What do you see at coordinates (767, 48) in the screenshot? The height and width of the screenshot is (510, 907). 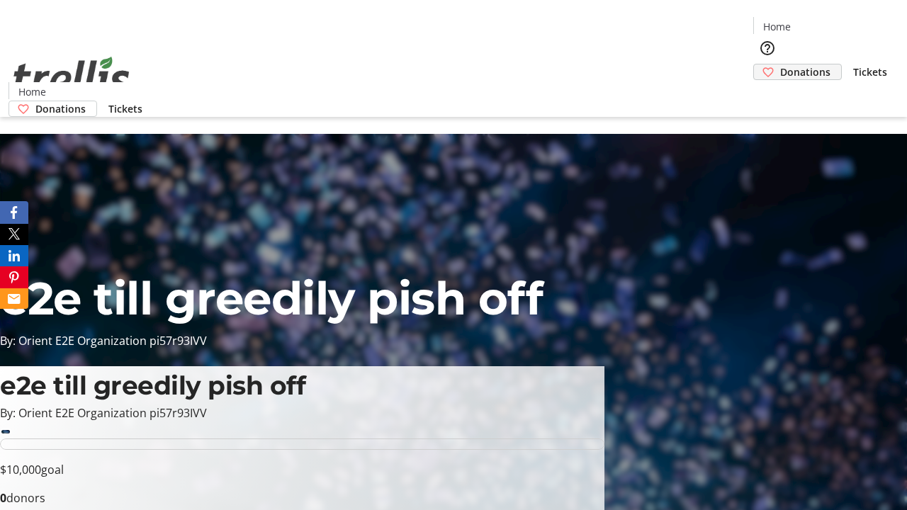 I see `button: Help` at bounding box center [767, 48].